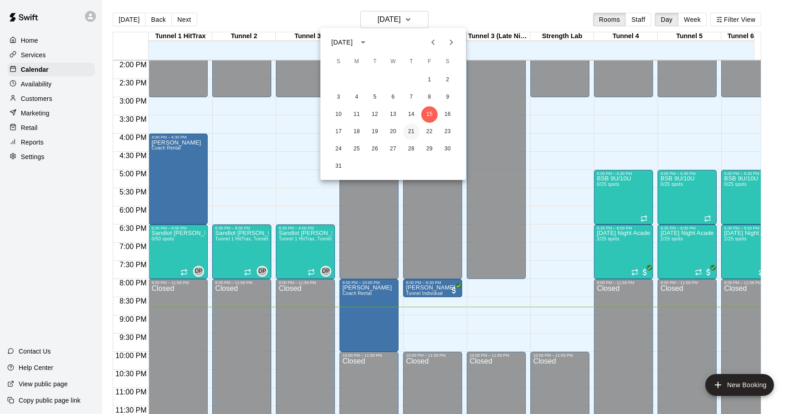 This screenshot has height=414, width=798. What do you see at coordinates (375, 132) in the screenshot?
I see `button: 19` at bounding box center [375, 132].